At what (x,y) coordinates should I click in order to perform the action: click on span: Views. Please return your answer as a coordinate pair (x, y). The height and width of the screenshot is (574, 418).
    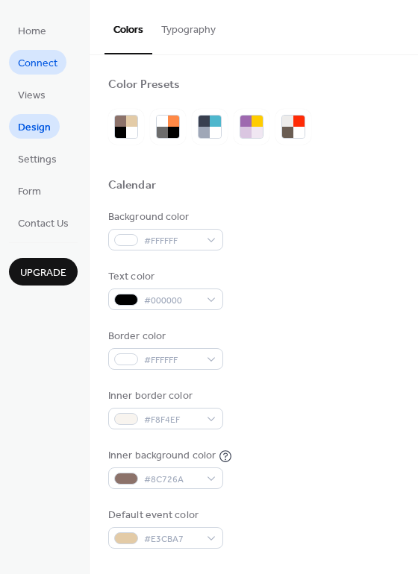
    Looking at the image, I should click on (31, 95).